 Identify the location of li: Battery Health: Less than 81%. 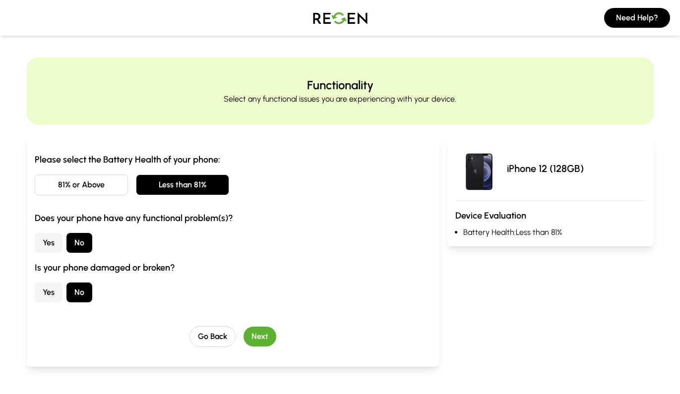
(554, 233).